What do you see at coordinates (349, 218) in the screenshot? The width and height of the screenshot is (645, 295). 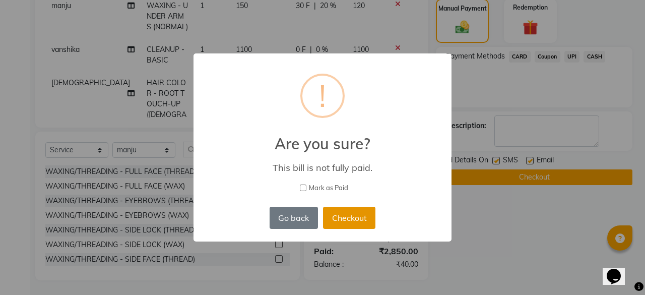 I see `button: Checkout` at bounding box center [349, 218].